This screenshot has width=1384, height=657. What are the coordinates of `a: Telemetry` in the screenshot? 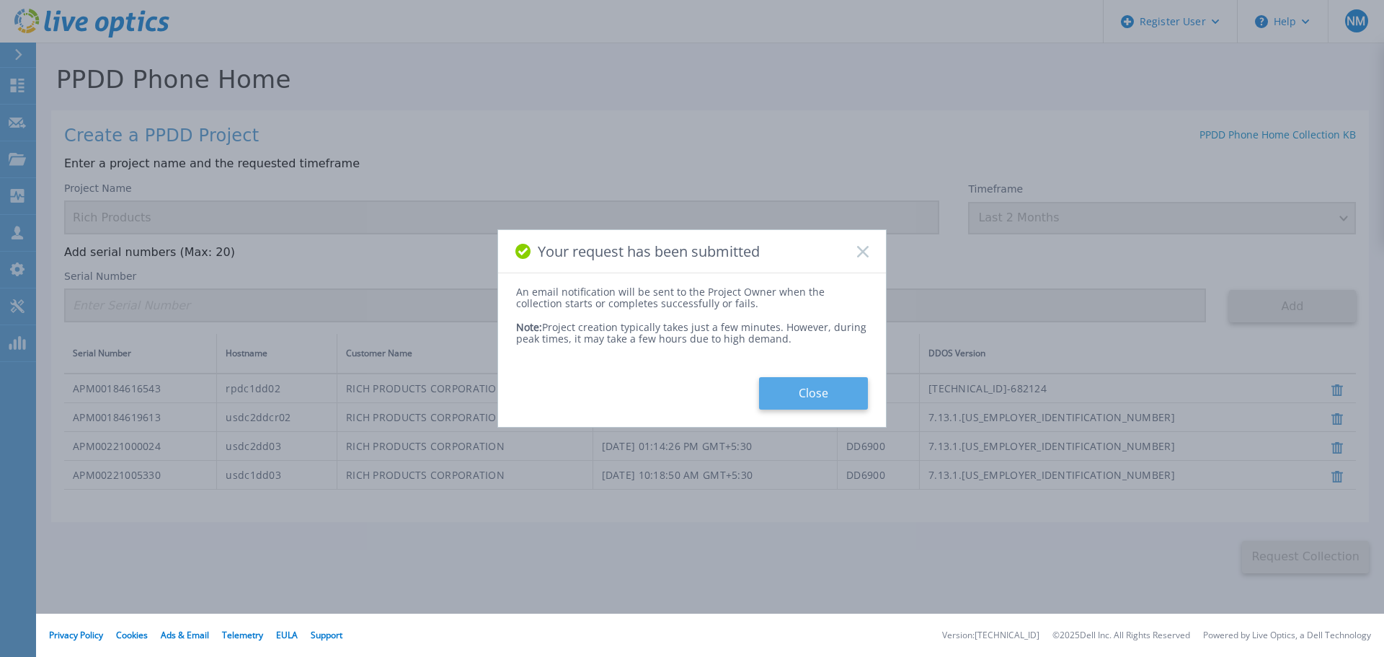 It's located at (242, 634).